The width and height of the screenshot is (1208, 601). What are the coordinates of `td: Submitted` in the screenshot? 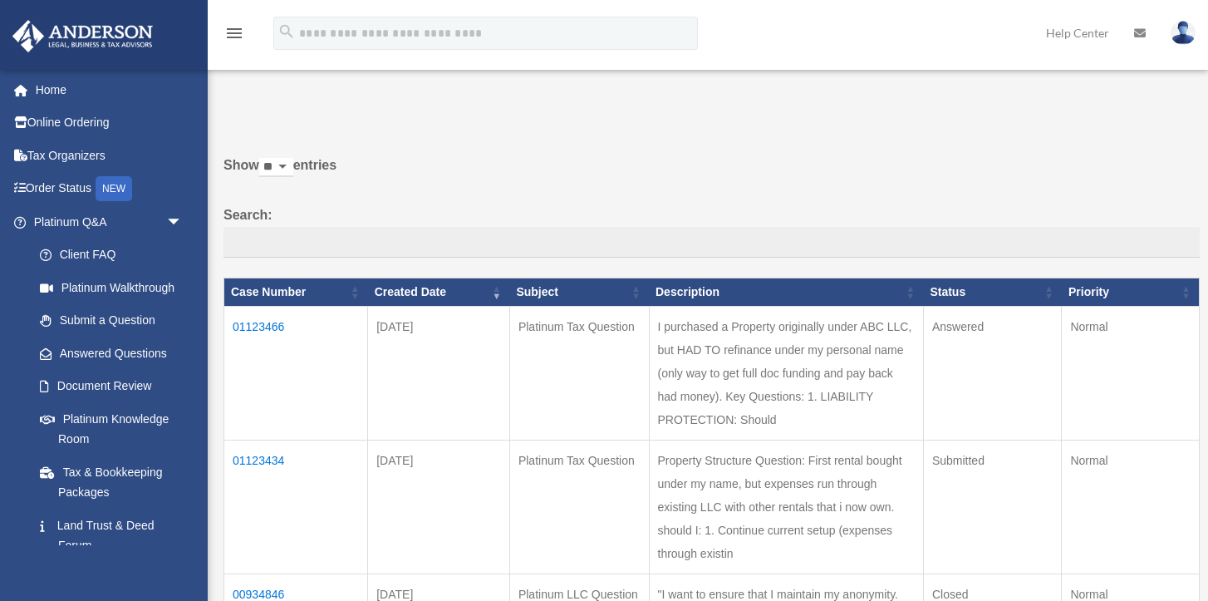 It's located at (992, 506).